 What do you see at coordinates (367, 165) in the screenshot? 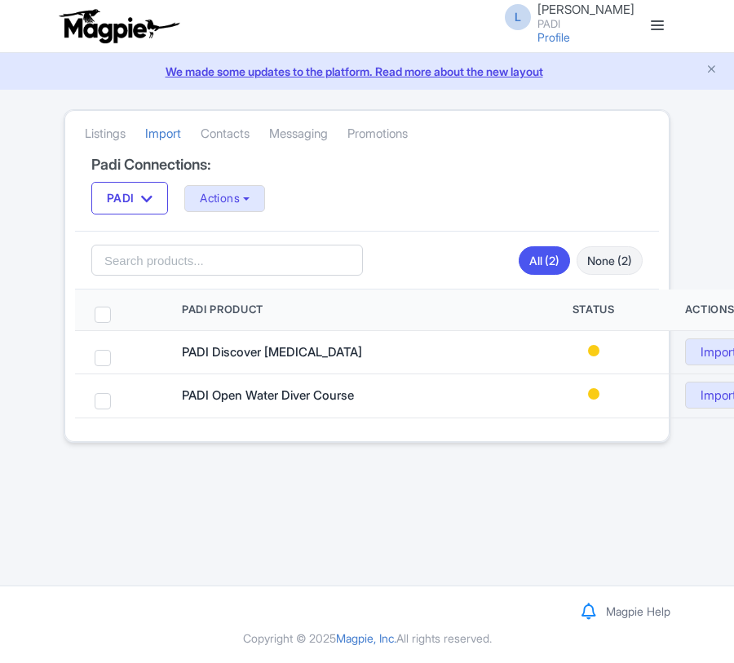
I see `h4: Padi Connections:` at bounding box center [367, 165].